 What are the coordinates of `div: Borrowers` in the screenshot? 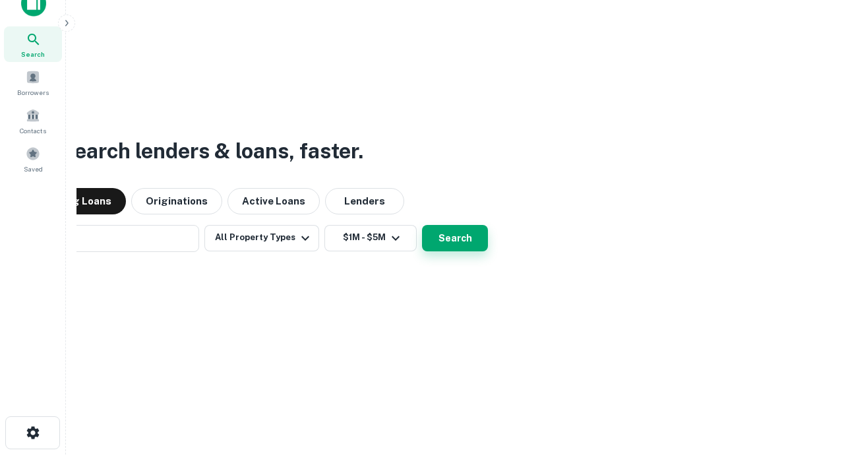 It's located at (33, 82).